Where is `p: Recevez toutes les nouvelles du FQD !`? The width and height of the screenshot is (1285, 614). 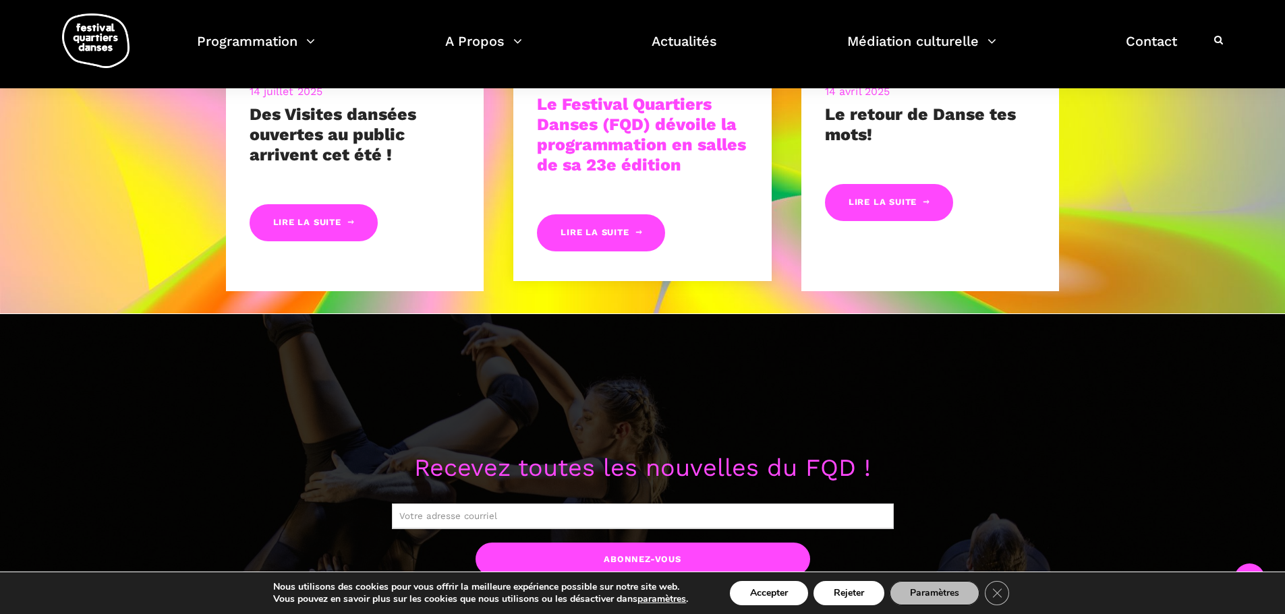 p: Recevez toutes les nouvelles du FQD ! is located at coordinates (643, 469).